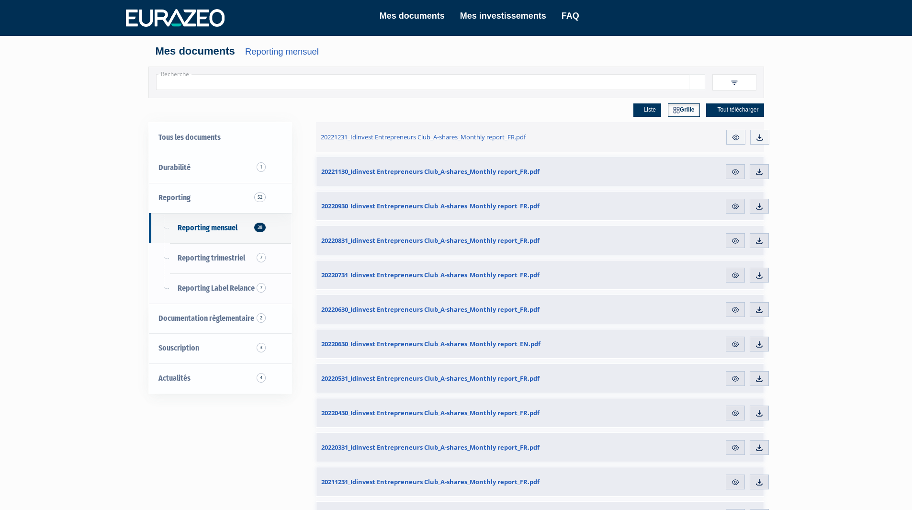 This screenshot has width=912, height=510. I want to click on a: 20220930_Idinvest Entrepreneurs Club_A-shares_Monthly report_FR.pdf, so click(457, 206).